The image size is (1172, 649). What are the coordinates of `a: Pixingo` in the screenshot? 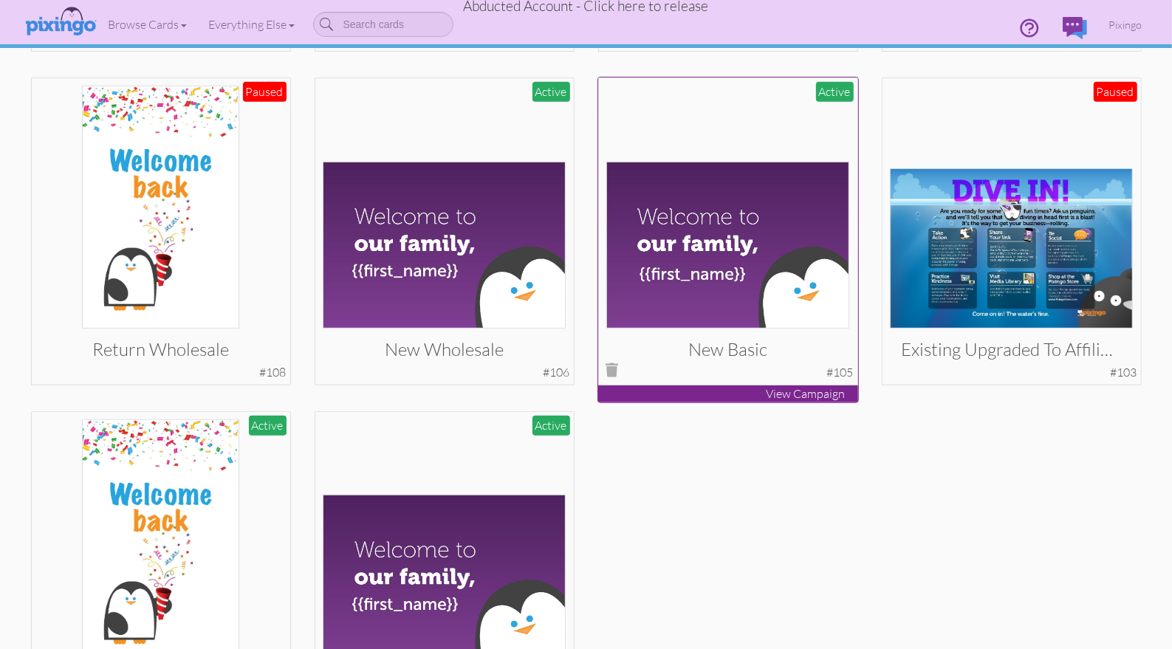 It's located at (1126, 24).